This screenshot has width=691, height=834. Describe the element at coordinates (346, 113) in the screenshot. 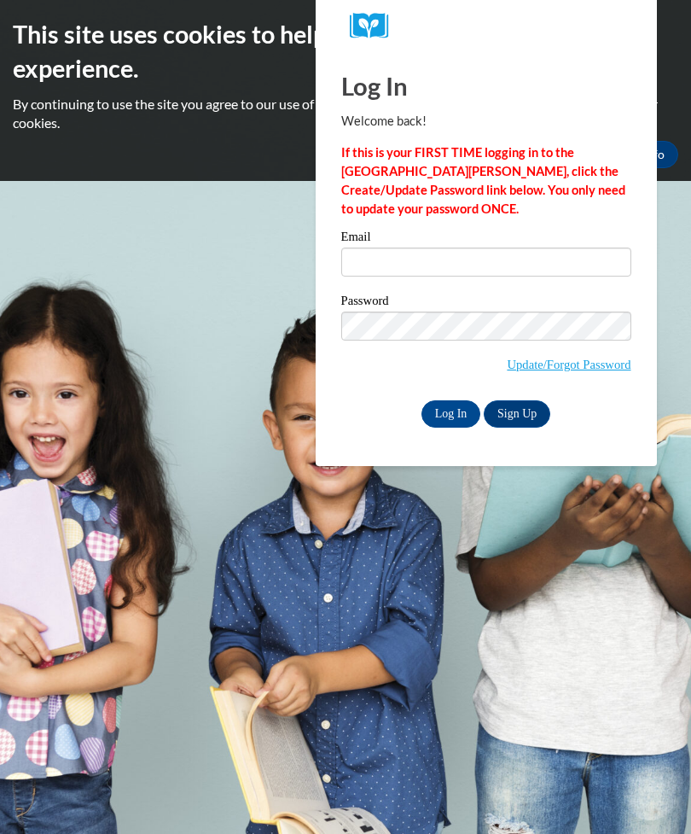

I see `p: By continuing to use the site you agree to our use of cookies. Use the ‘More info’ button to read...` at that location.